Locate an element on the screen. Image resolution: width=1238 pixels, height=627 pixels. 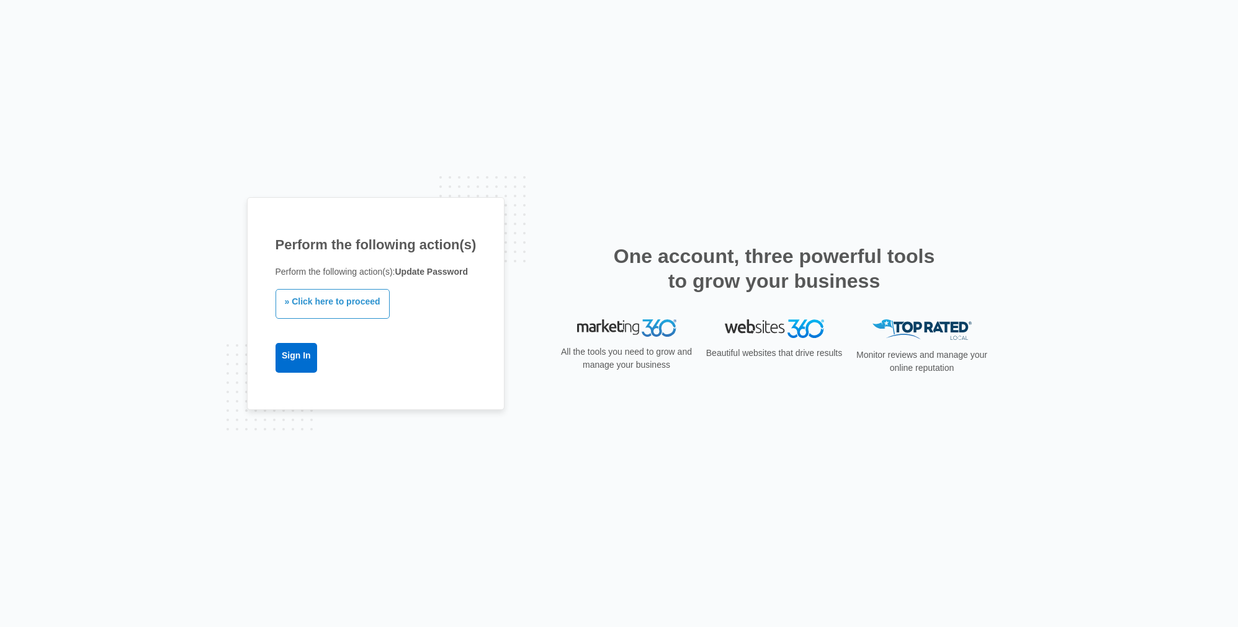
a: » Click here to proceed is located at coordinates (333, 304).